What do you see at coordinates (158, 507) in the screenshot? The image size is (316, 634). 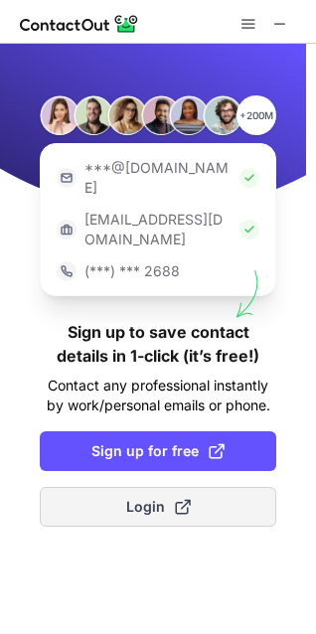 I see `button: Login` at bounding box center [158, 507].